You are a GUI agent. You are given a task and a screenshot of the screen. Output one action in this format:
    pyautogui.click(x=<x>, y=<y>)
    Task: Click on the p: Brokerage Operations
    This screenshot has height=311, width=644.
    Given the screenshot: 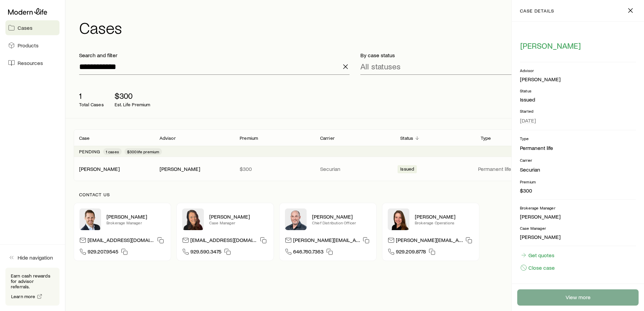 What is the action you would take?
    pyautogui.click(x=444, y=222)
    